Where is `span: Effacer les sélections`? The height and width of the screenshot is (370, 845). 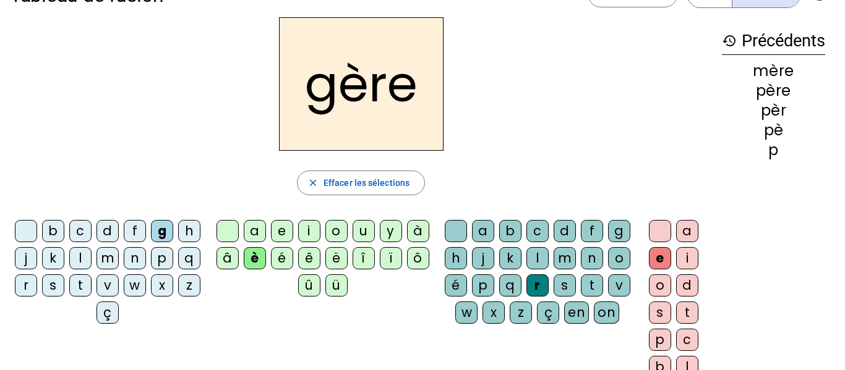
span: Effacer les sélections is located at coordinates (366, 183).